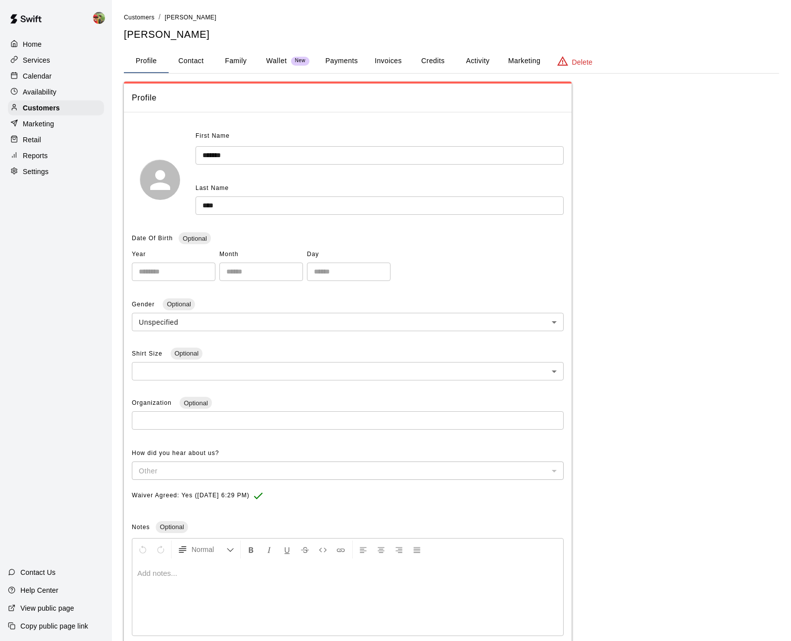 The width and height of the screenshot is (791, 641). Describe the element at coordinates (451, 61) in the screenshot. I see `div: basic tabs example` at that location.